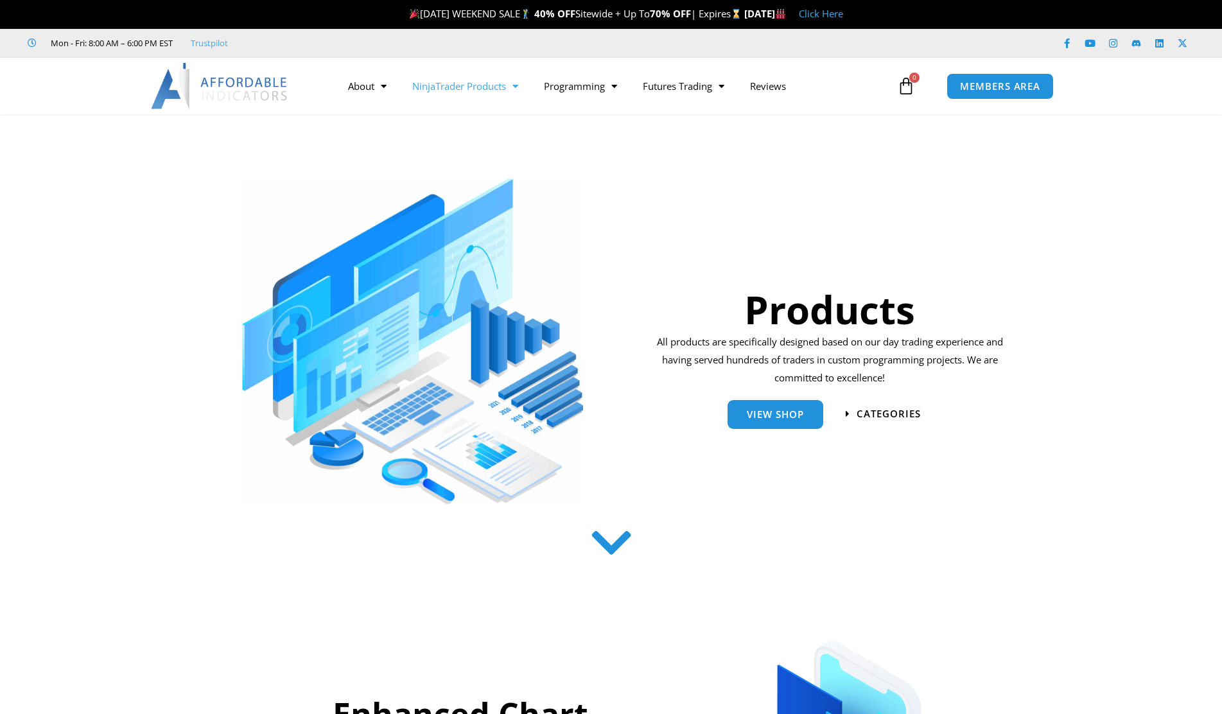 This screenshot has height=714, width=1222. I want to click on nav: Menu, so click(615, 86).